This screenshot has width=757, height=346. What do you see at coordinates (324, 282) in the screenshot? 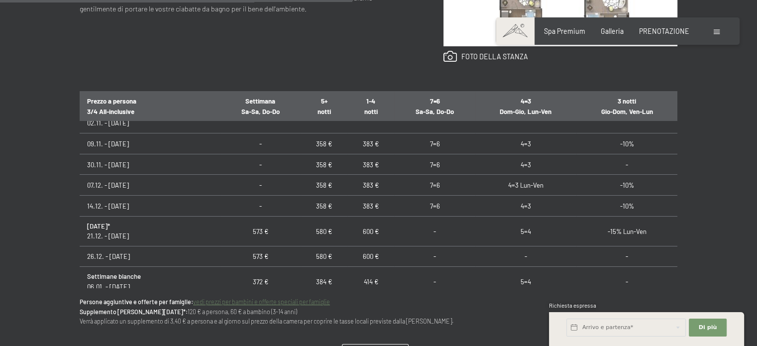
I see `font: 384 €` at bounding box center [324, 282].